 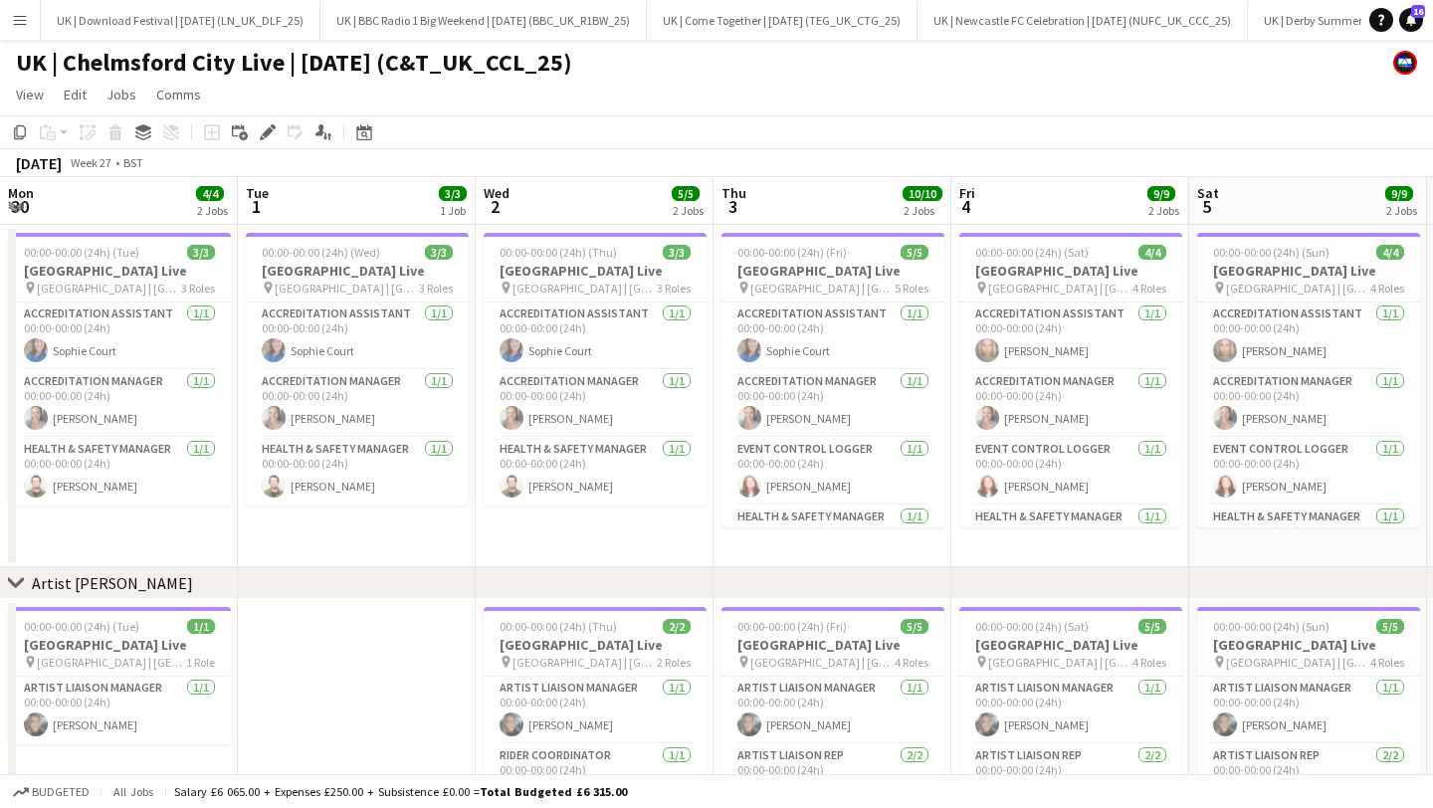 What do you see at coordinates (256, 206) in the screenshot?
I see `span: 1` at bounding box center [256, 206].